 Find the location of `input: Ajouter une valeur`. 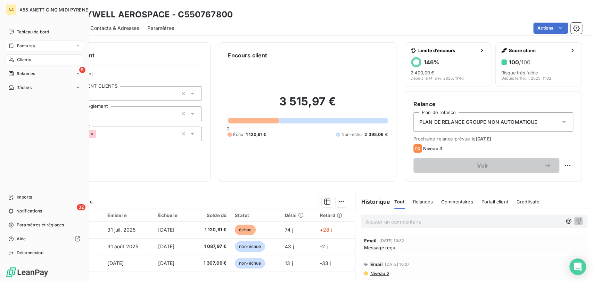

input: Ajouter une valeur is located at coordinates (99, 134).